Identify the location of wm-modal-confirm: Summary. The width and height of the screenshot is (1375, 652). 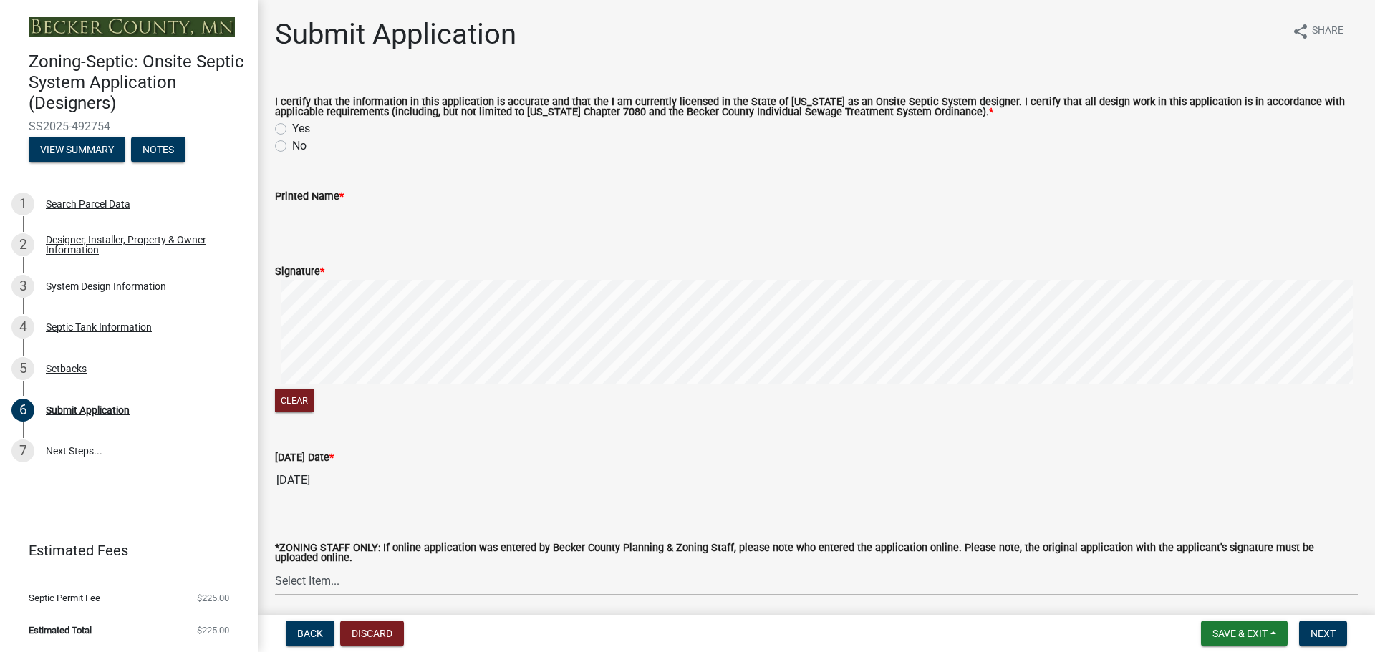
(77, 150).